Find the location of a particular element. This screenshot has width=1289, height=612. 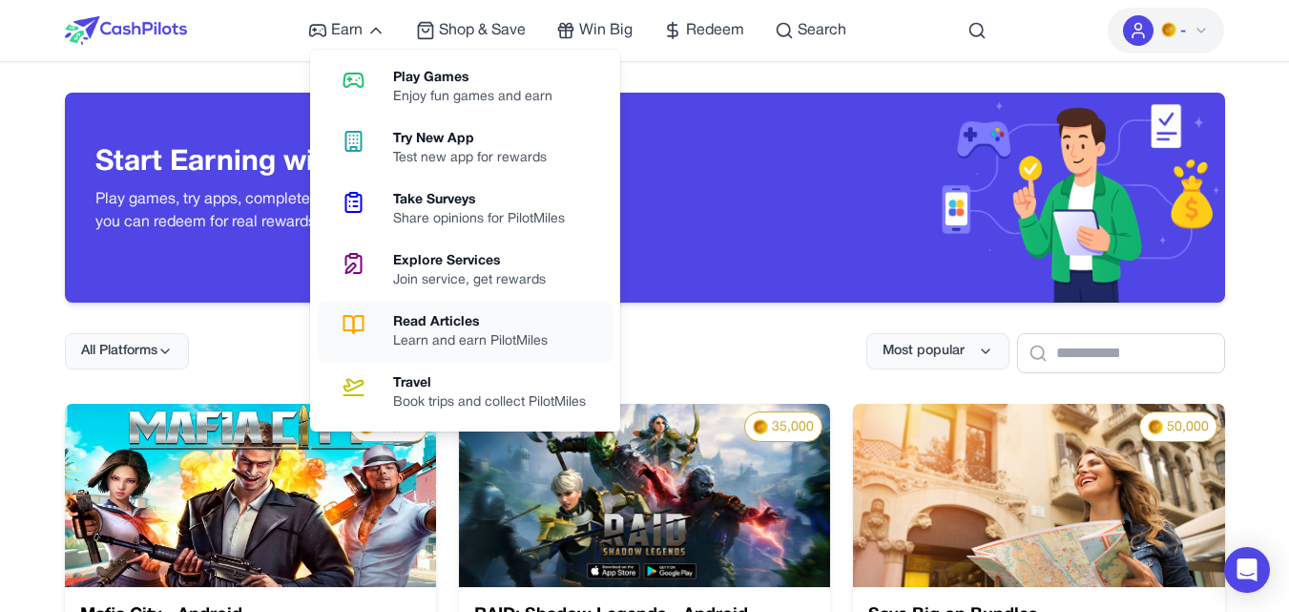

a: Read ArticlesLearn and earn PilotMiles is located at coordinates (465, 332).